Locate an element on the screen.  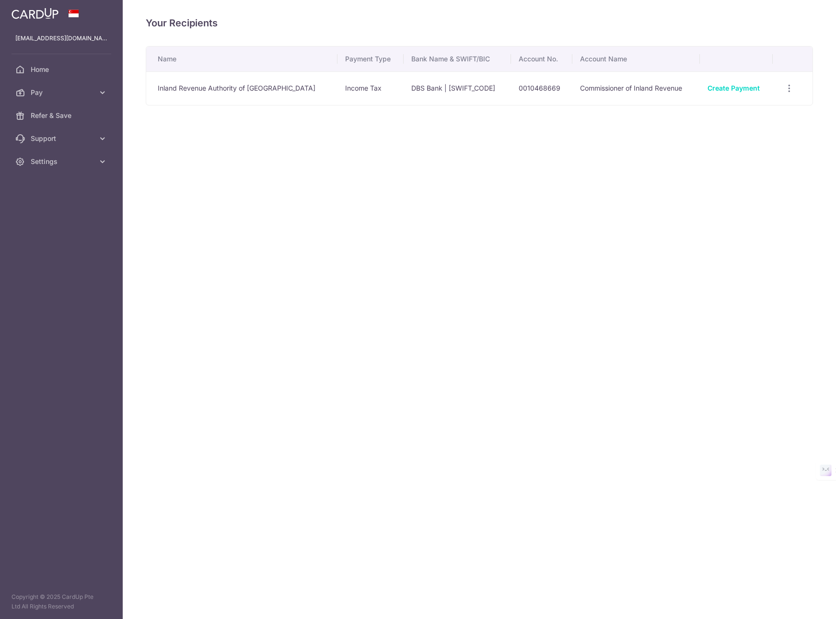
td: Commissioner of Inland Revenue is located at coordinates (636, 88).